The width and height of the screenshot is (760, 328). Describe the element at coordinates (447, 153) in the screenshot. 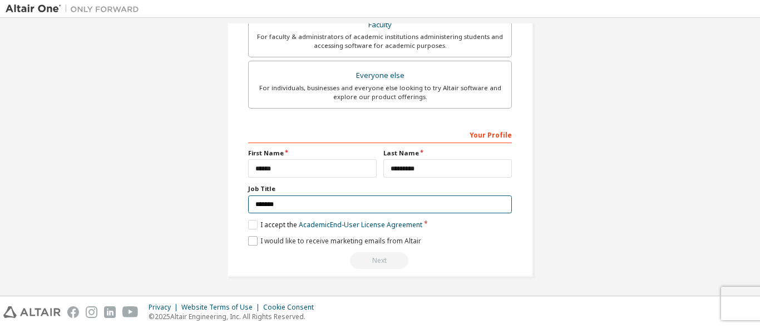

I see `label: Last Name` at that location.